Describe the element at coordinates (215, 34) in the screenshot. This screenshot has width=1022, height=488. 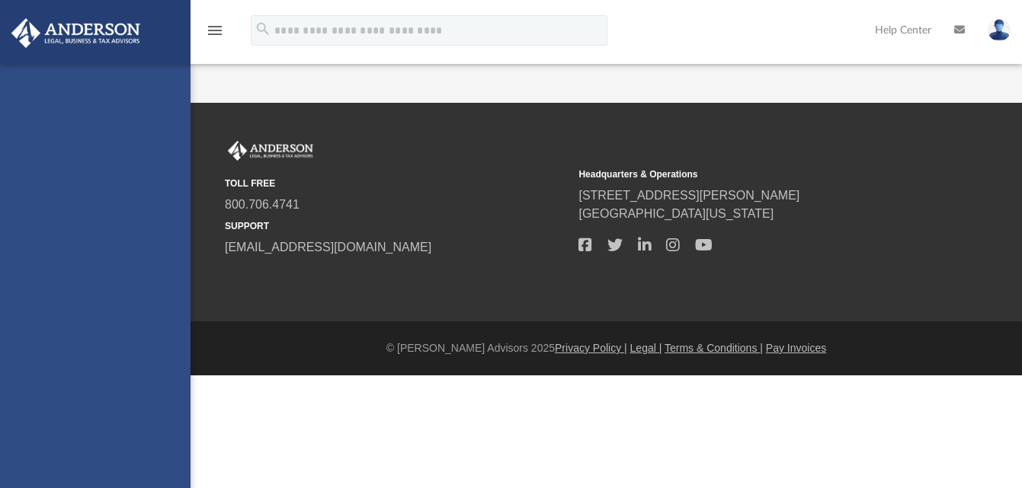
I see `a: menu` at that location.